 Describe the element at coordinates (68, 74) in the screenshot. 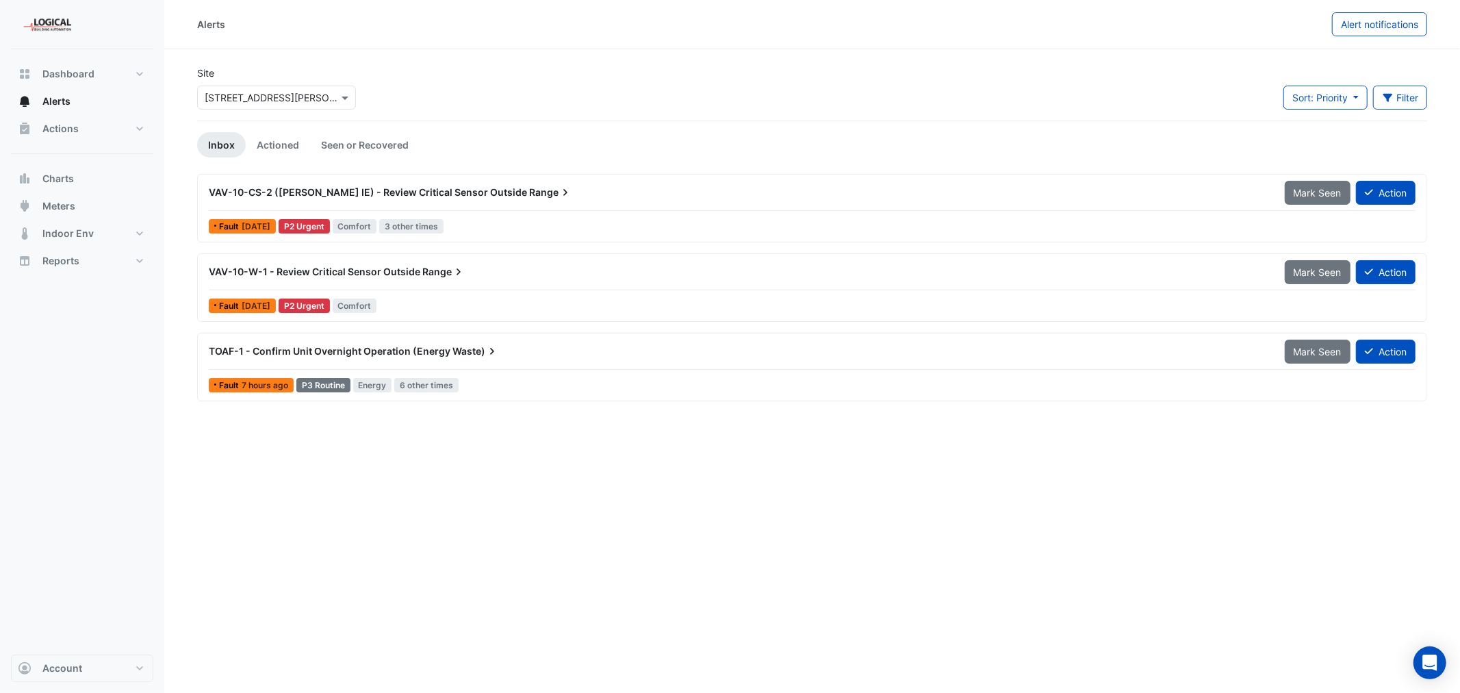

I see `span: Dashboard` at that location.